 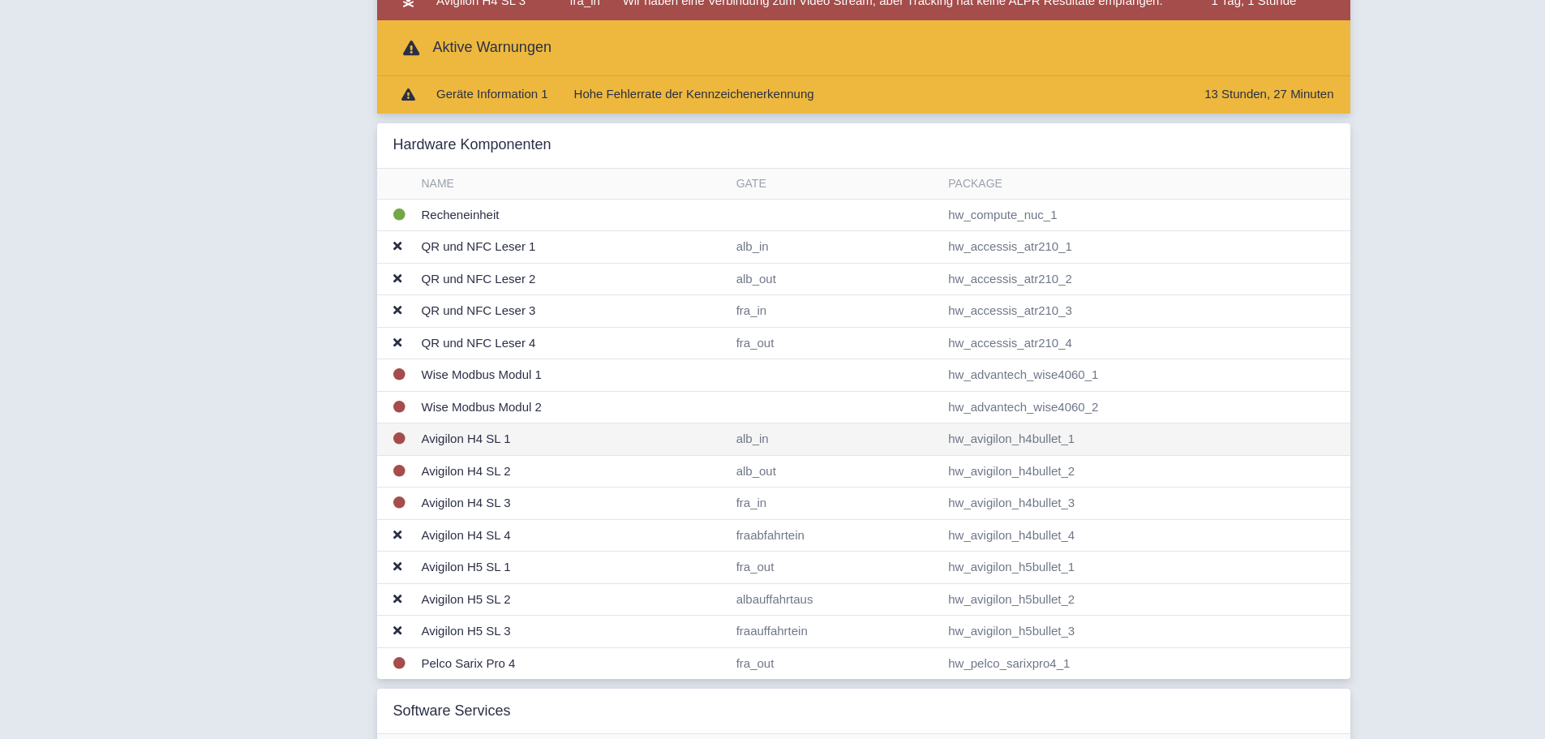 What do you see at coordinates (472, 48) in the screenshot?
I see `h3: Aktive Warnungen` at bounding box center [472, 48].